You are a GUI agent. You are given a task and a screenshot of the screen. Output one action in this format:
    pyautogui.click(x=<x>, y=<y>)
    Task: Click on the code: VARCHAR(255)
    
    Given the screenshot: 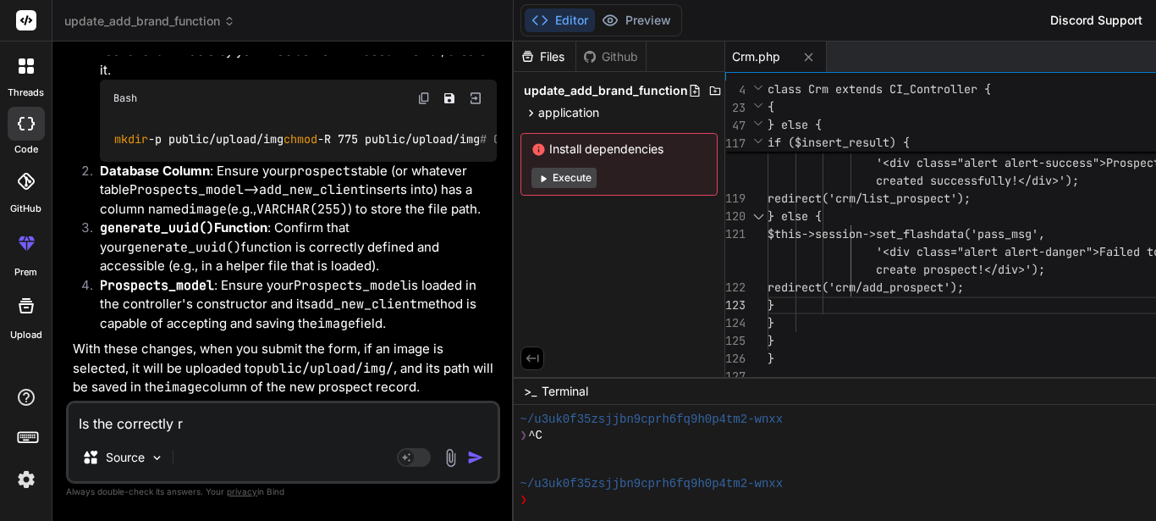 What is the action you would take?
    pyautogui.click(x=302, y=209)
    